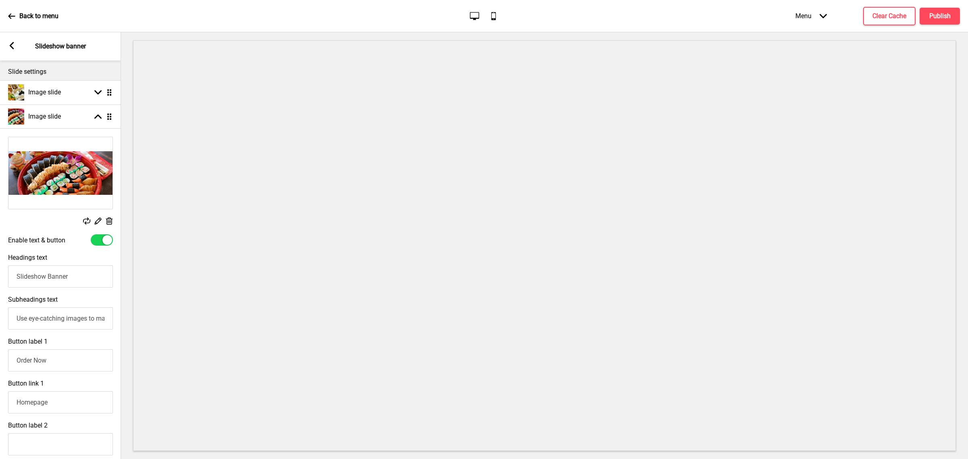  What do you see at coordinates (60, 46) in the screenshot?
I see `p: Slideshow banner` at bounding box center [60, 46].